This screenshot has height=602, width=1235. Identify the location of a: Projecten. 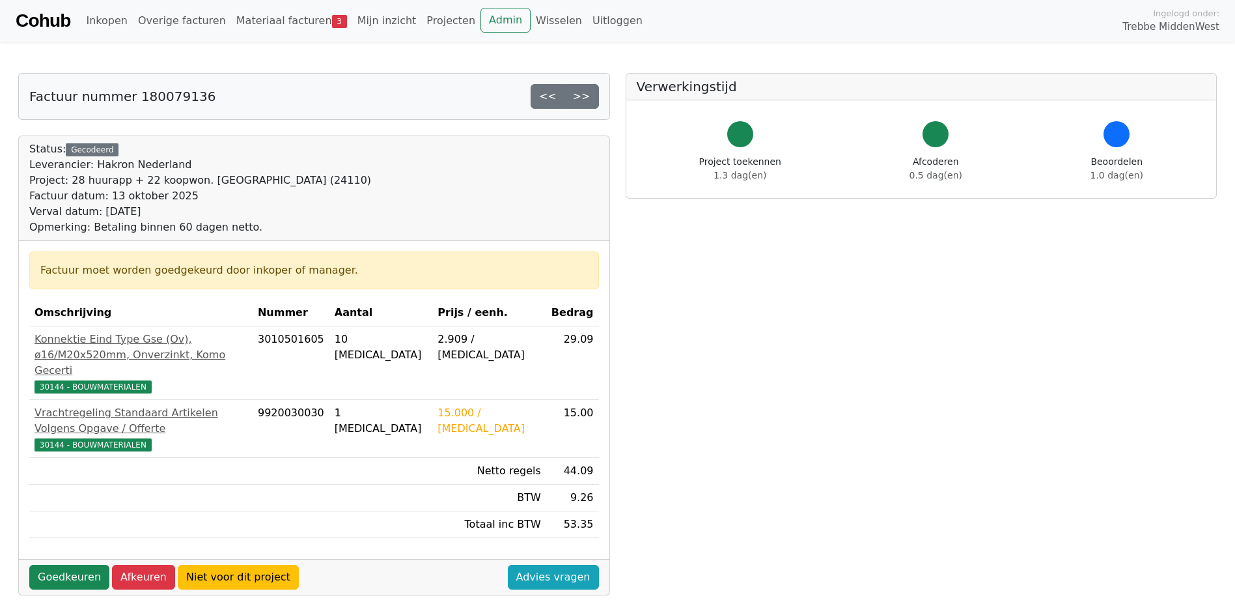
(451, 21).